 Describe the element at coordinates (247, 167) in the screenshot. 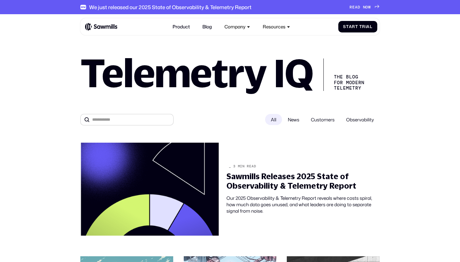

I see `div: min read` at that location.